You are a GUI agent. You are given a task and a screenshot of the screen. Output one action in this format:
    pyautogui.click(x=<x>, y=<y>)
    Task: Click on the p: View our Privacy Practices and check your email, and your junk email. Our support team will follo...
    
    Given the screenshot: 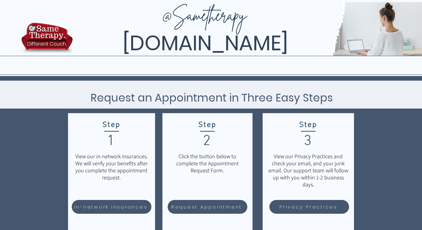 What is the action you would take?
    pyautogui.click(x=309, y=170)
    